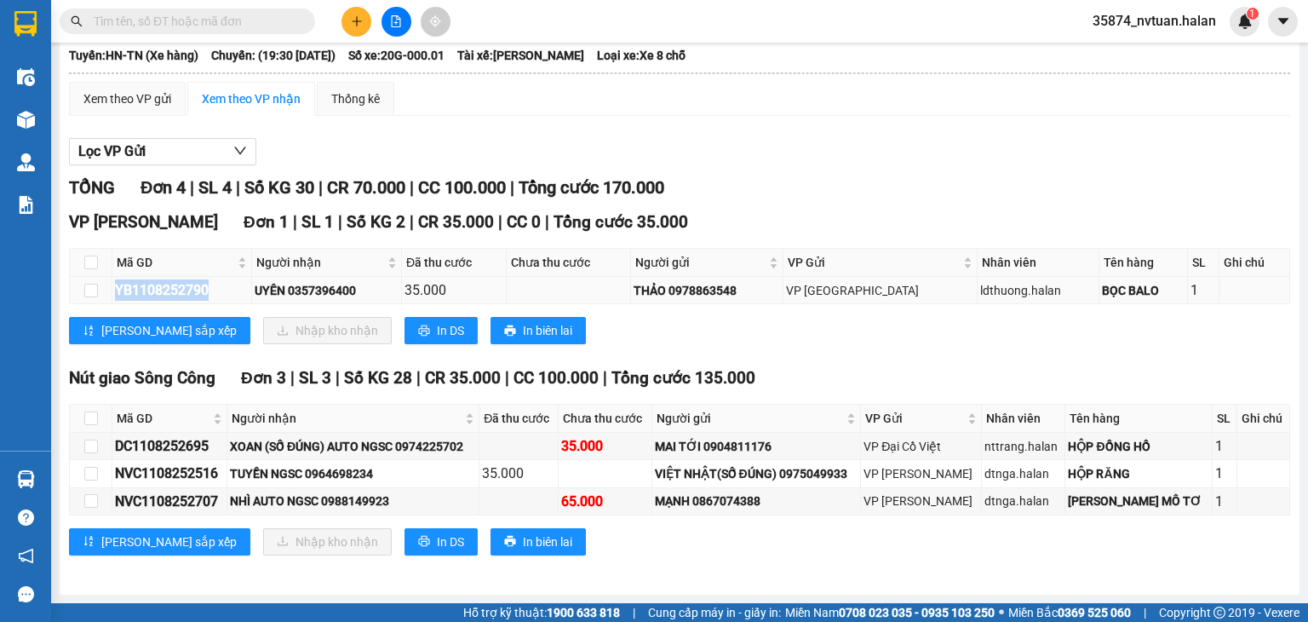 The height and width of the screenshot is (622, 1308). Describe the element at coordinates (376, 221) in the screenshot. I see `span: Số KG 2` at that location.